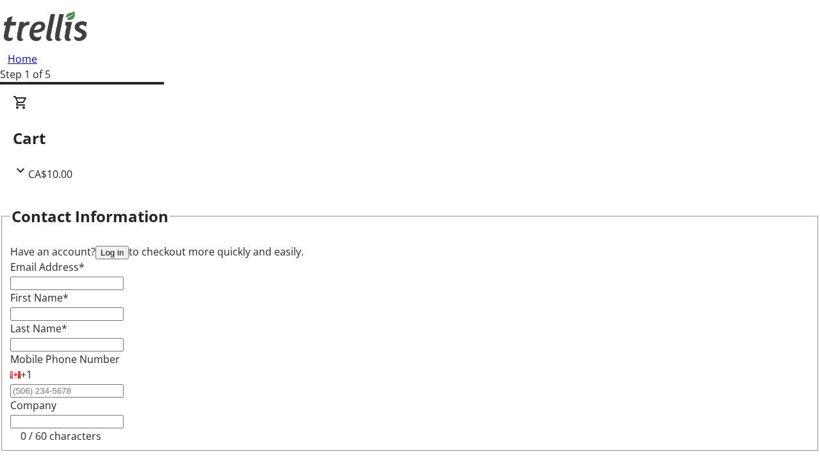 Image resolution: width=820 pixels, height=461 pixels. I want to click on div: CartCA$10.00, so click(410, 138).